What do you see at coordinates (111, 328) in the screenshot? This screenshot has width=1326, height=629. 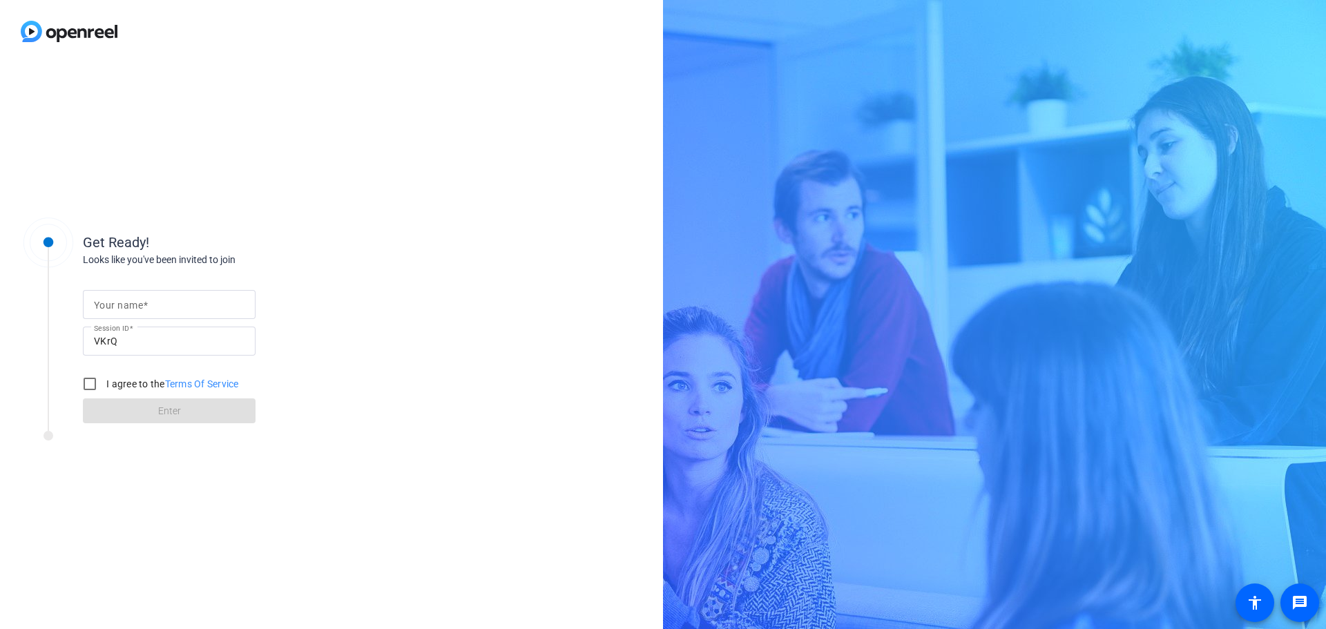 I see `mat-label: Session ID` at bounding box center [111, 328].